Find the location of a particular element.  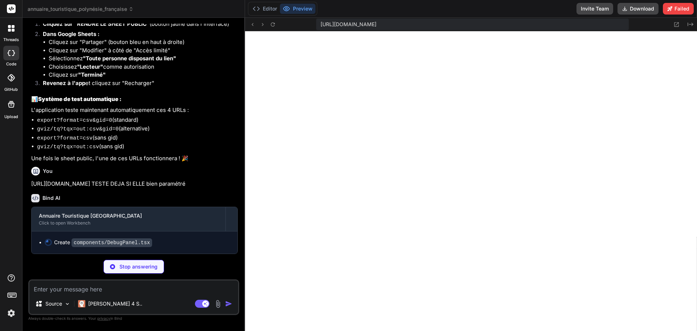

code: export?format=csv&gid=0 is located at coordinates (74, 120).